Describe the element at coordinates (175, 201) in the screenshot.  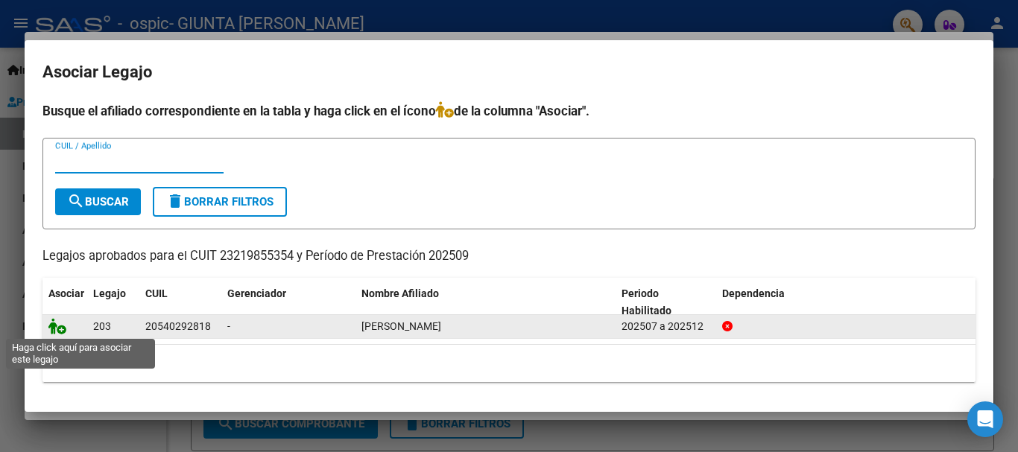
I see `mat-icon: delete` at that location.